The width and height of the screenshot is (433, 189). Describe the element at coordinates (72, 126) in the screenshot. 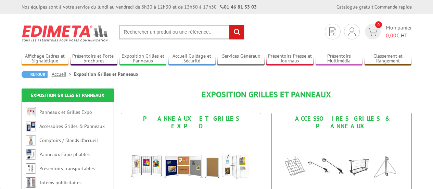

I see `a: Accessoires Grilles & Panneaux` at that location.